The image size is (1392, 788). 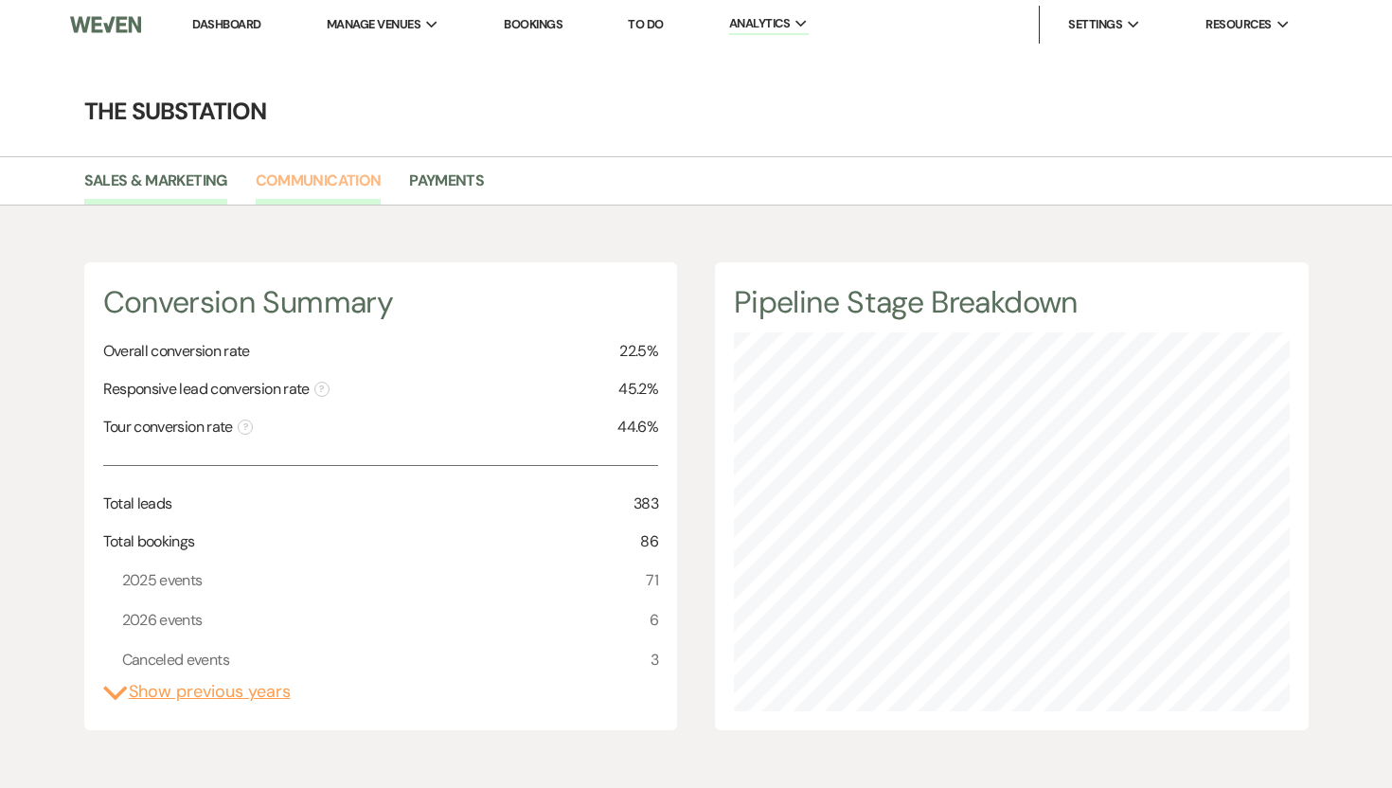 I want to click on span: 71, so click(x=651, y=580).